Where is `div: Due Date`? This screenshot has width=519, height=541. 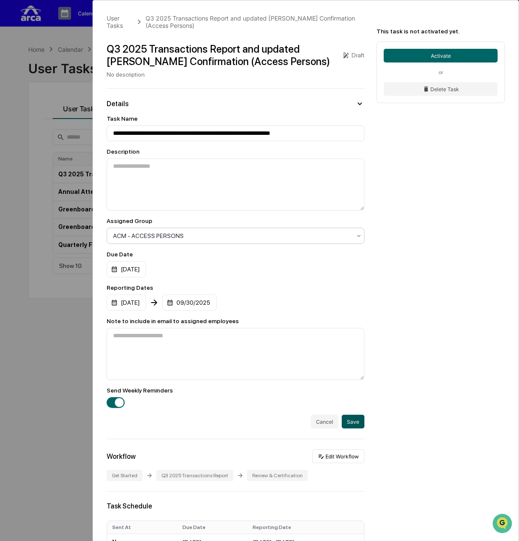
div: Due Date is located at coordinates (235, 254).